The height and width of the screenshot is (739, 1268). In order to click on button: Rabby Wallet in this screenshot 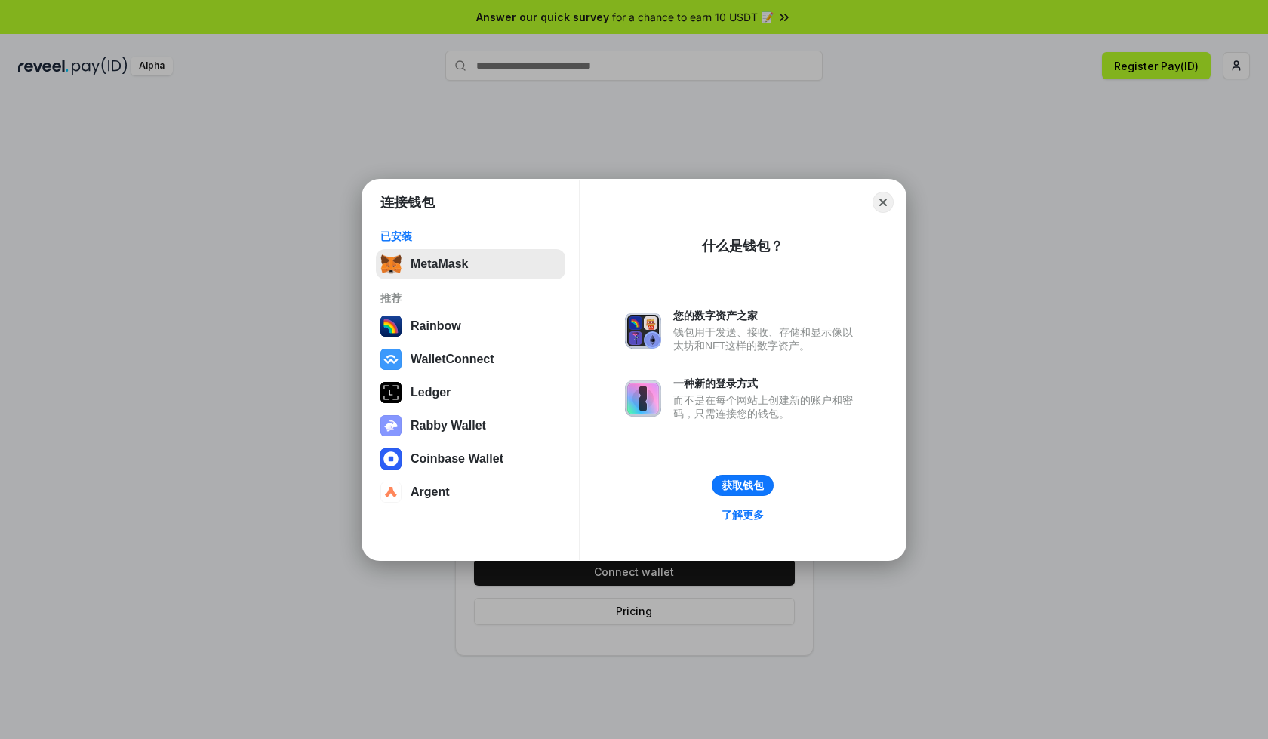, I will do `click(470, 426)`.